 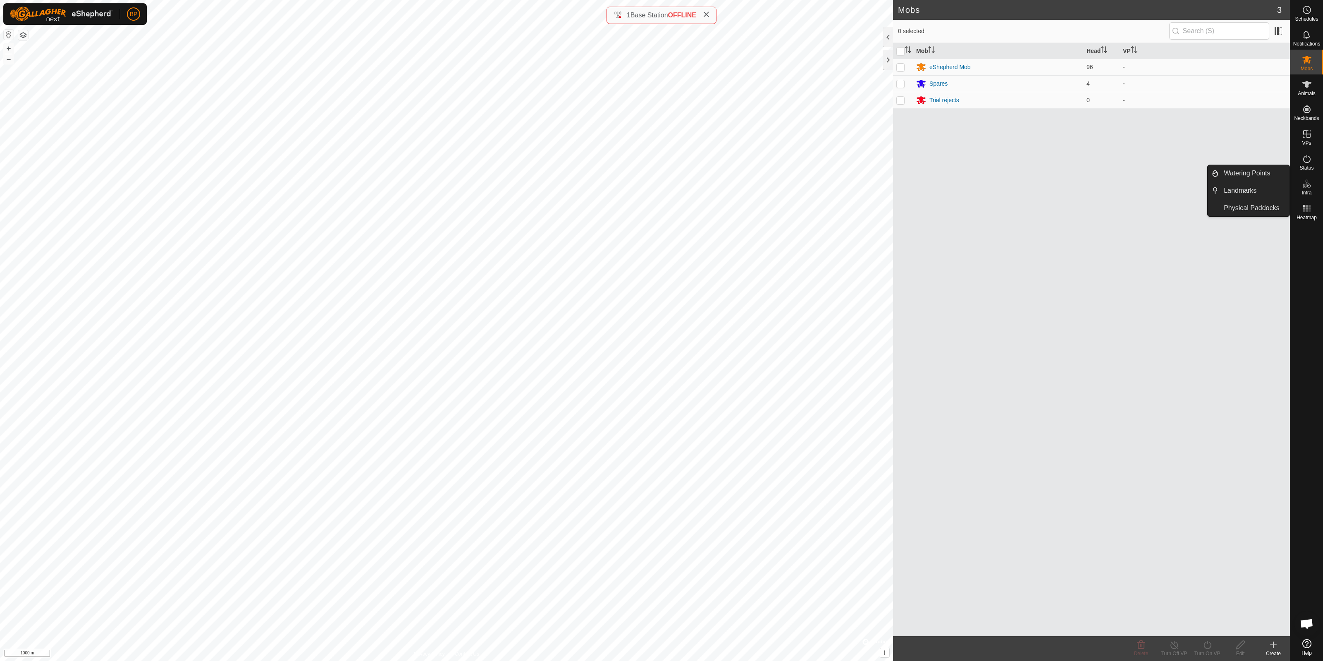 What do you see at coordinates (1088, 100) in the screenshot?
I see `span: 0` at bounding box center [1088, 100].